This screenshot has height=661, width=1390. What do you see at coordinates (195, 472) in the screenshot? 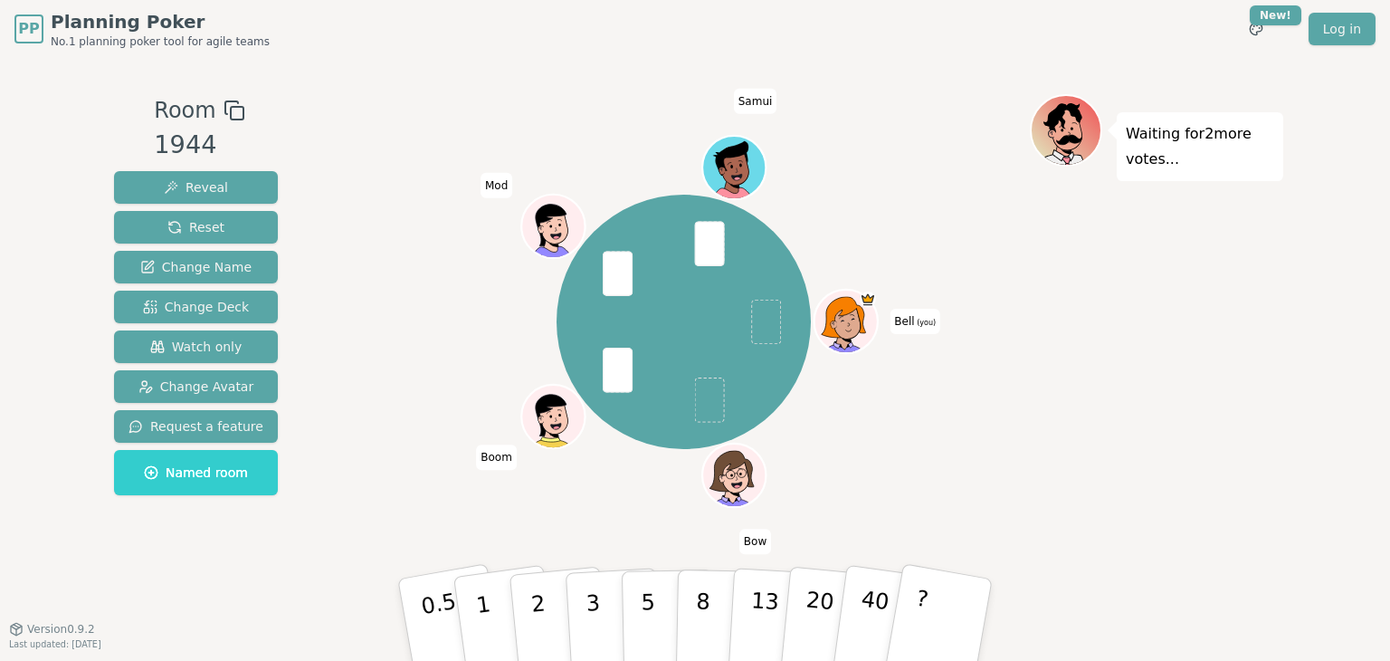
I see `button: Named room` at bounding box center [195, 472].